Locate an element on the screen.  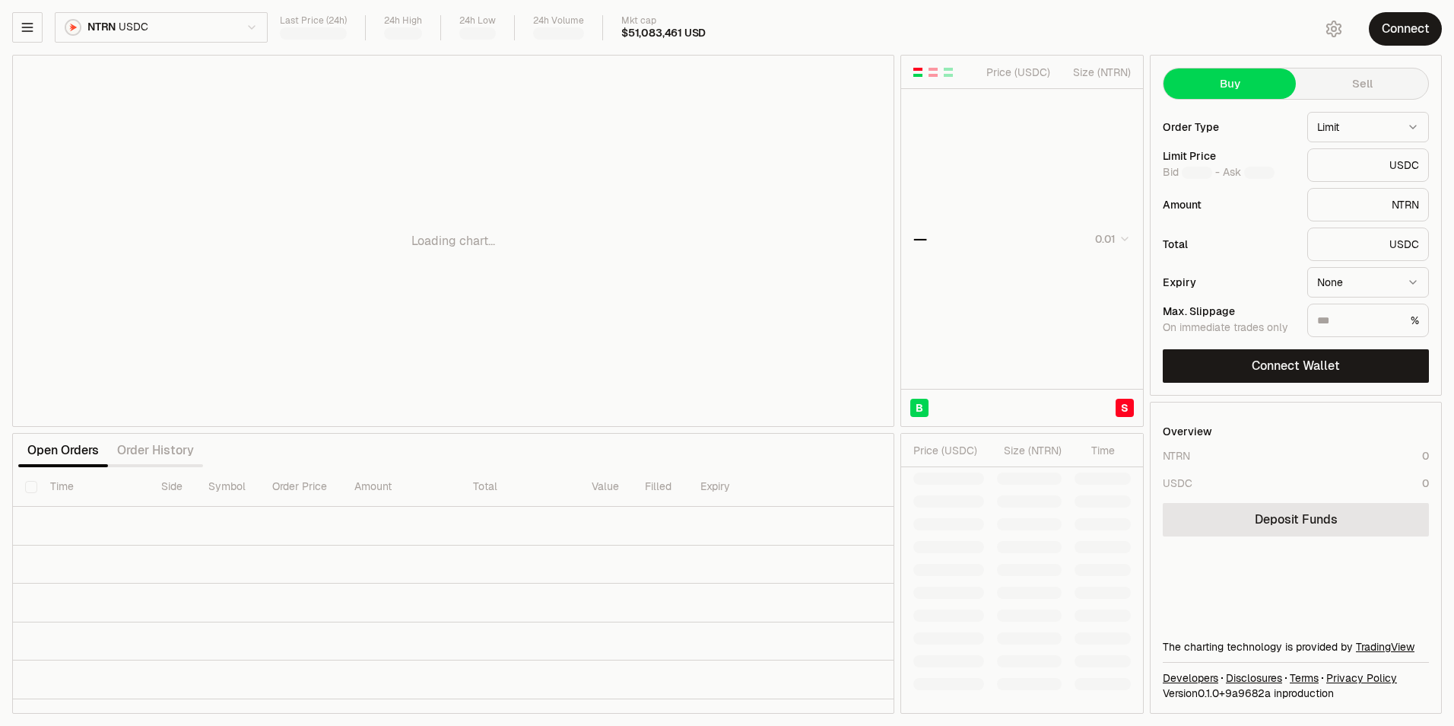
div: 24h Low is located at coordinates (478, 21).